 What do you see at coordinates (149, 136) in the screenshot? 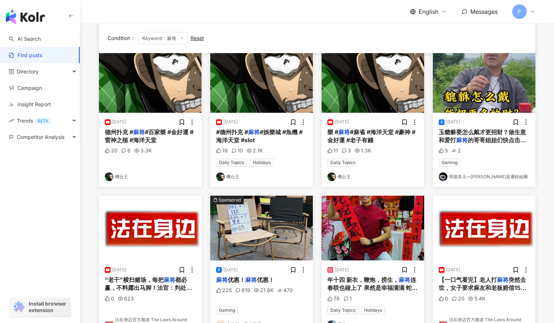
I see `span: #百家樂 #金好運 #雷神之槌 #海洋天堂` at bounding box center [149, 136].